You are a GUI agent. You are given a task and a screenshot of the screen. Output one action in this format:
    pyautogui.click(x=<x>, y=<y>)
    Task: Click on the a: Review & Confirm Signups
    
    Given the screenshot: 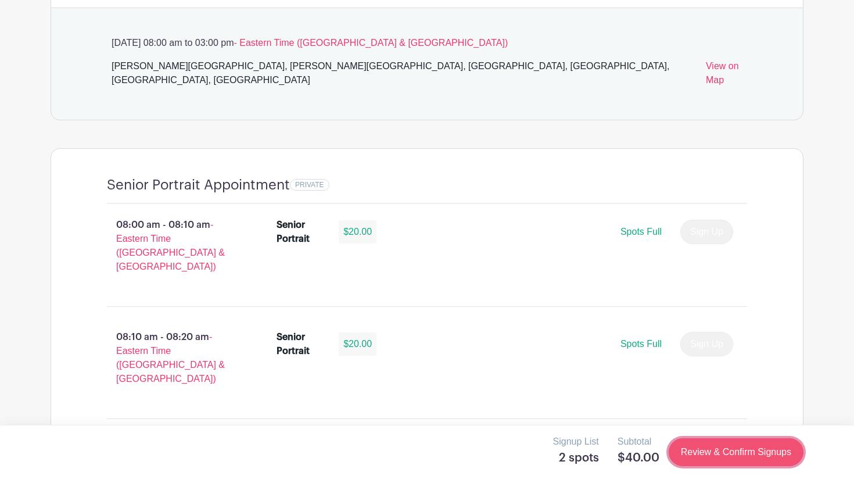 What is the action you would take?
    pyautogui.click(x=736, y=452)
    